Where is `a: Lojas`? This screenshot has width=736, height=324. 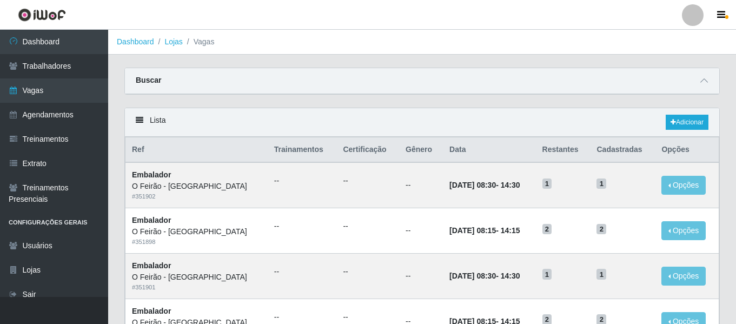
a: Lojas is located at coordinates (173, 42).